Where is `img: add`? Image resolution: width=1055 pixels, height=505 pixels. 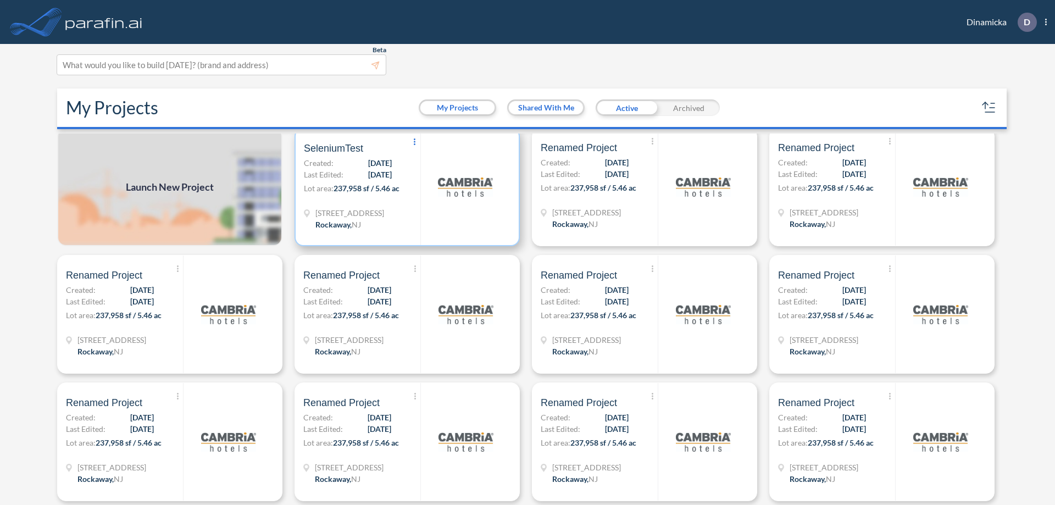 img: add is located at coordinates (170, 187).